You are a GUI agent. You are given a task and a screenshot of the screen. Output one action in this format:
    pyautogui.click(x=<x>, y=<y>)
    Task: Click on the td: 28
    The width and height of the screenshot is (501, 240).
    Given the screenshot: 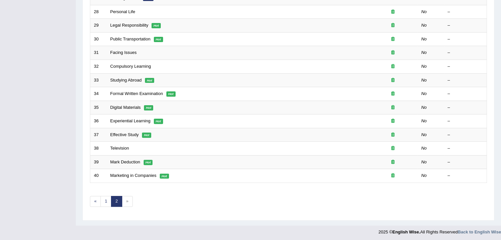 What is the action you would take?
    pyautogui.click(x=98, y=12)
    